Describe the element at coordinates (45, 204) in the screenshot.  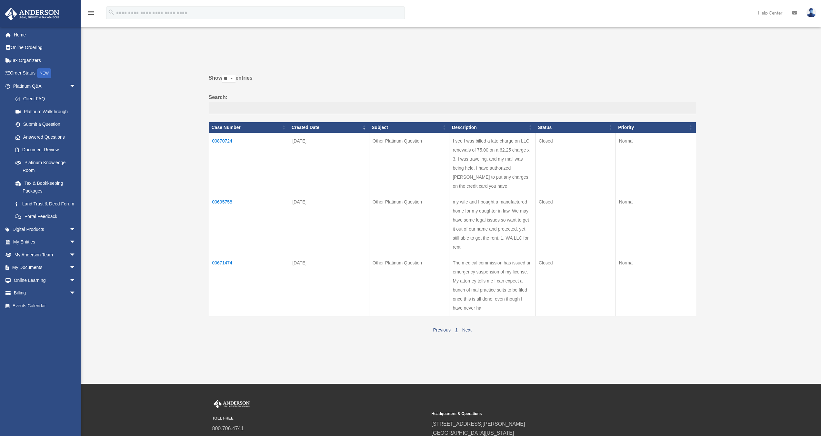
I see `a: Land Trust & Deed Forum` at that location.